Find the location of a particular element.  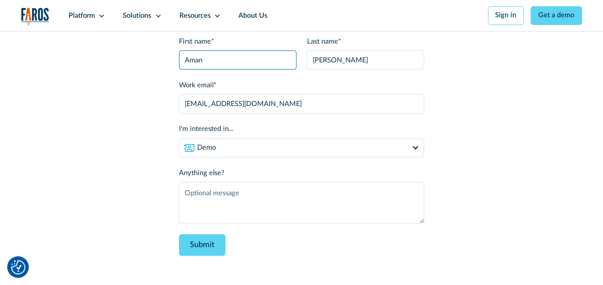

label: I'm interested in... is located at coordinates (301, 129).